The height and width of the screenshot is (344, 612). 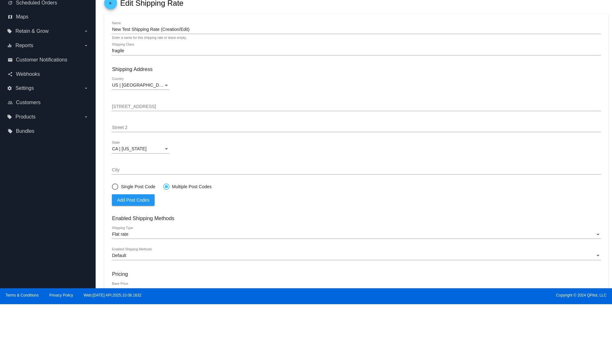 What do you see at coordinates (28, 74) in the screenshot?
I see `span: Webhooks` at bounding box center [28, 74].